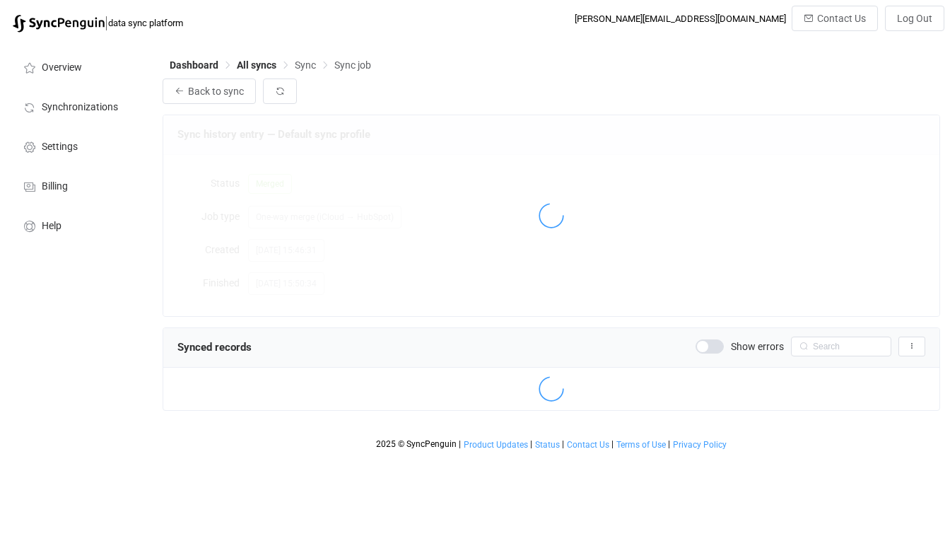  What do you see at coordinates (61, 68) in the screenshot?
I see `span: Overview` at bounding box center [61, 68].